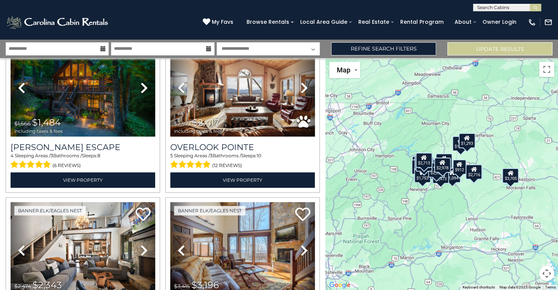 This screenshot has height=290, width=558. I want to click on img: mail-regular-white.png, so click(548, 22).